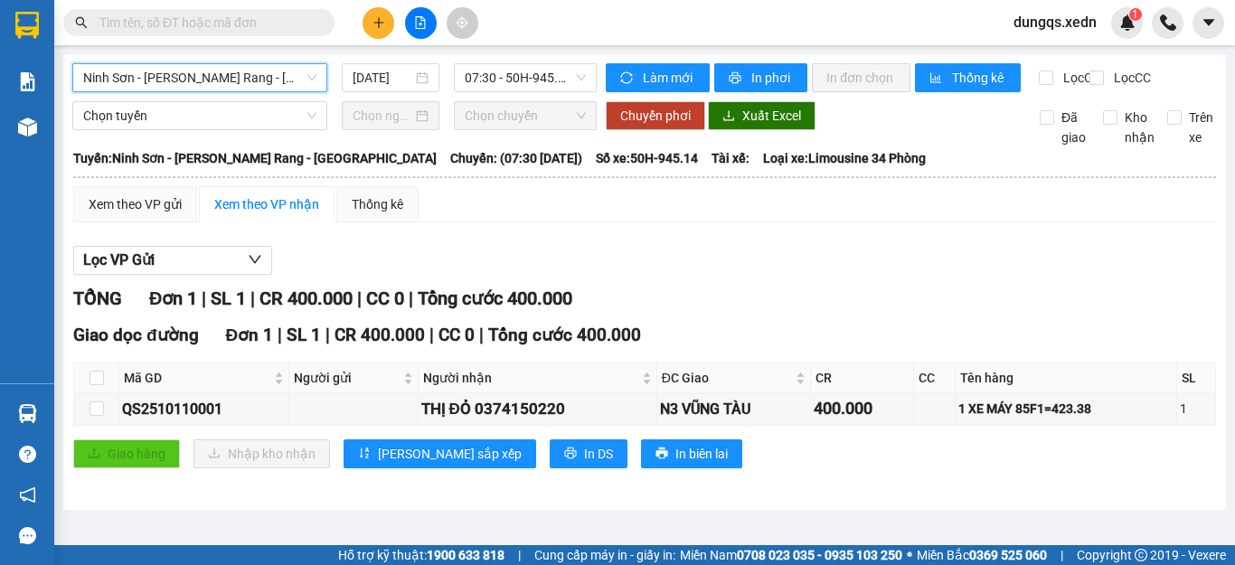 The image size is (1235, 565). Describe the element at coordinates (1135, 14) in the screenshot. I see `sup: 1` at that location.